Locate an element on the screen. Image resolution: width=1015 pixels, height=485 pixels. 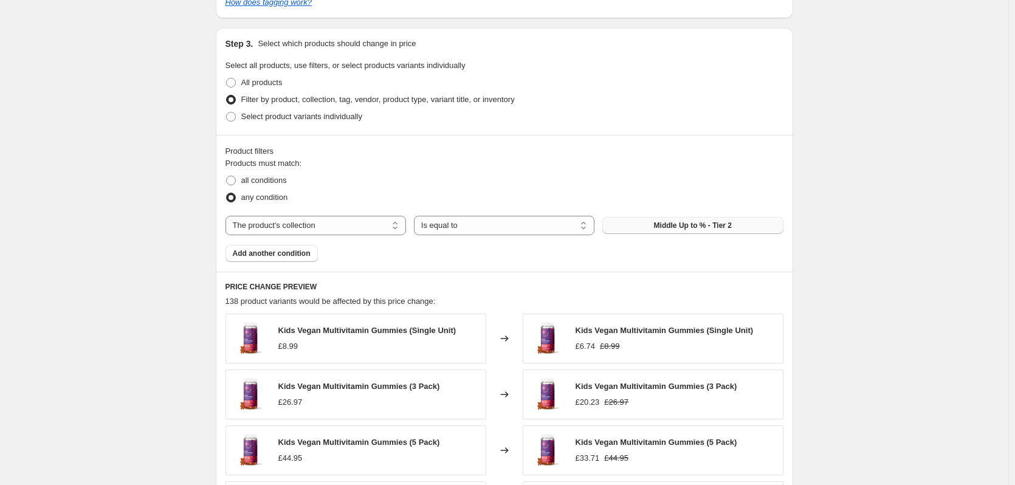
span: All products is located at coordinates (262, 82).